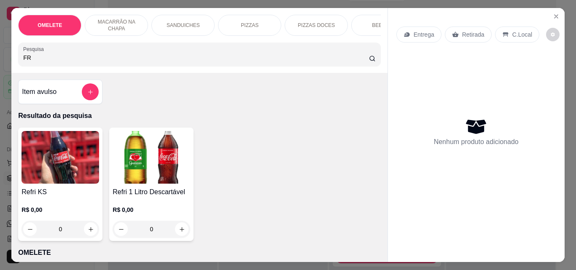 The width and height of the screenshot is (576, 270). What do you see at coordinates (553, 35) in the screenshot?
I see `button: decrease-product-quantity` at bounding box center [553, 35].